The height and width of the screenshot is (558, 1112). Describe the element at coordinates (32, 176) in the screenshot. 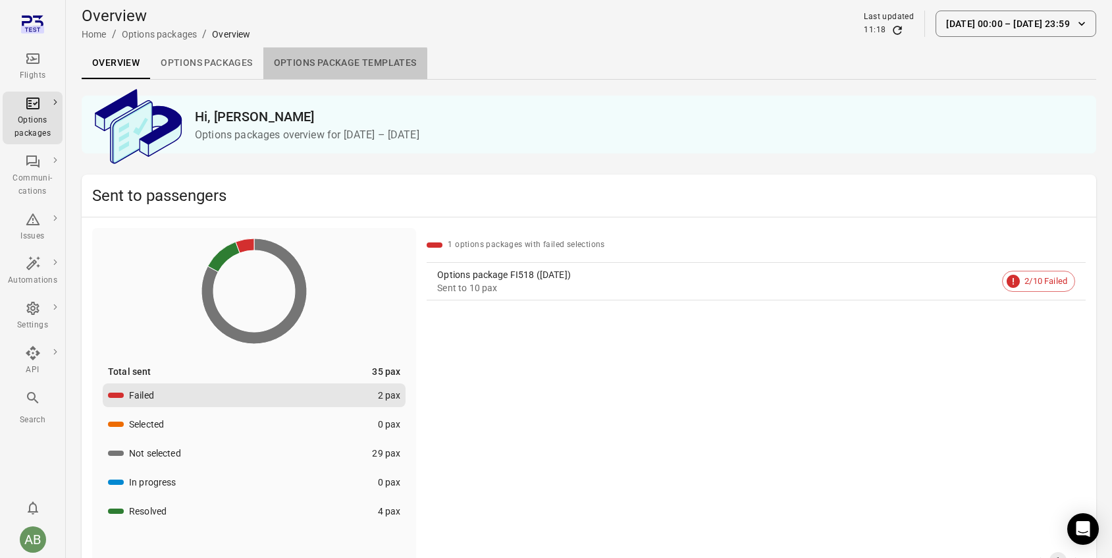

I see `a: Communi-cations` at that location.